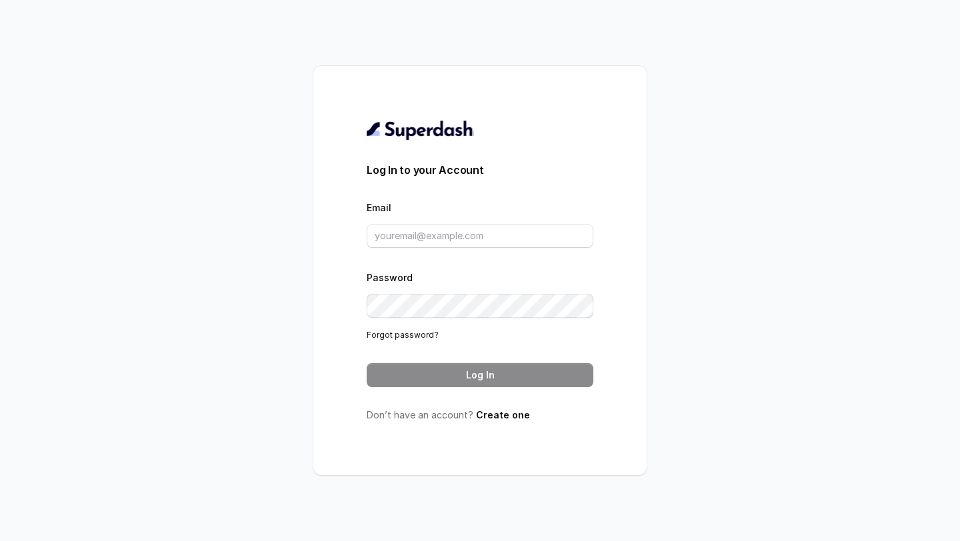  What do you see at coordinates (480, 236) in the screenshot?
I see `input: youremail@example.com` at bounding box center [480, 236].